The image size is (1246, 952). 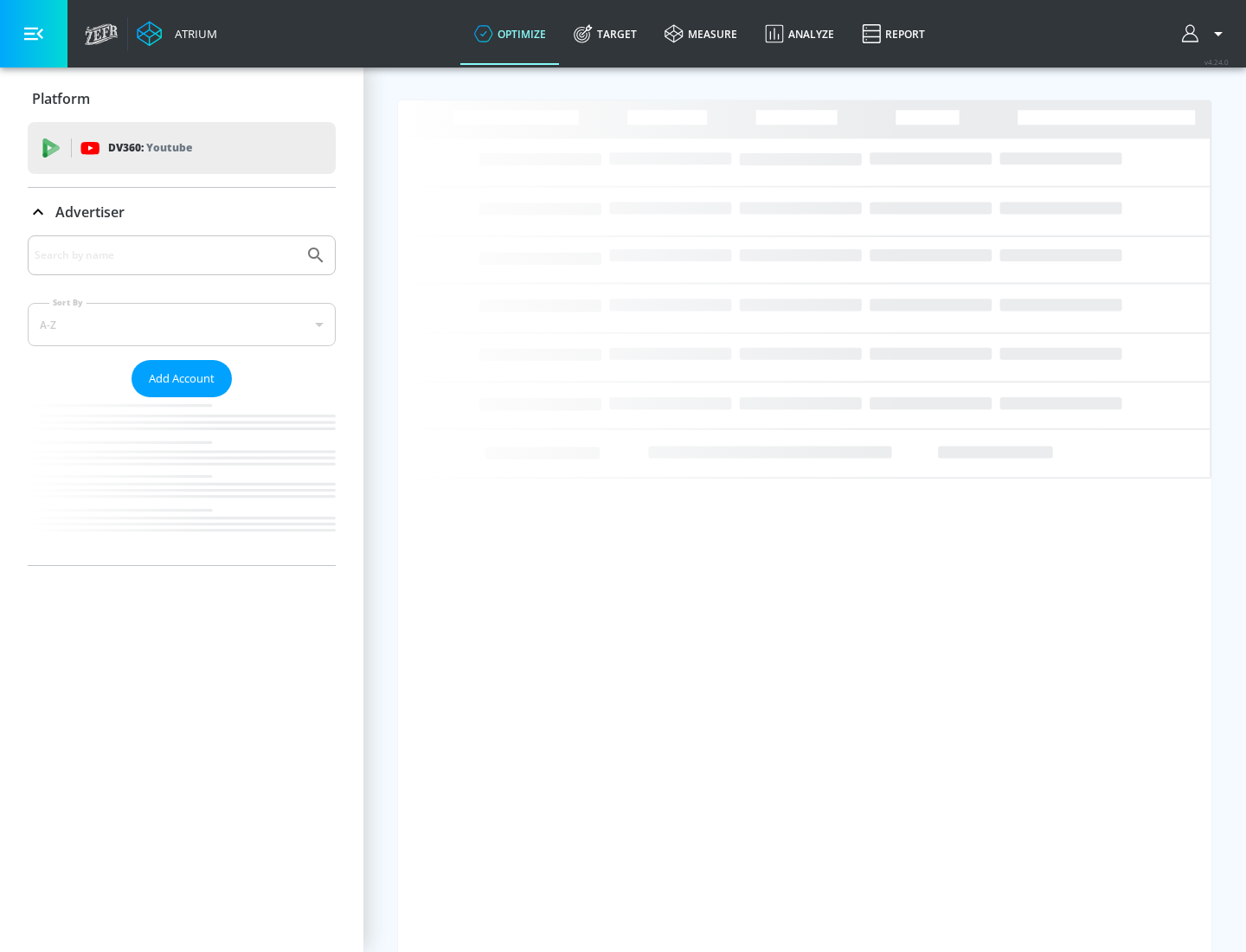 I want to click on a: Analyze, so click(x=800, y=34).